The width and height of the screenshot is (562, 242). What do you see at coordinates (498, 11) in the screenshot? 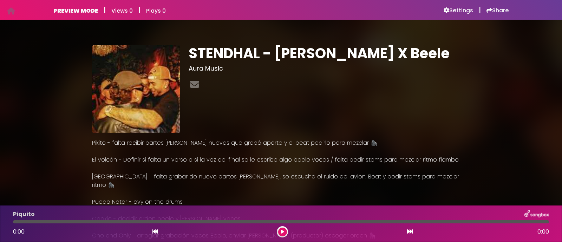
I see `a: Share` at bounding box center [498, 11].